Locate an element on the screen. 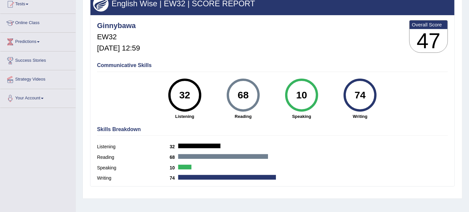 Image resolution: width=469 pixels, height=212 pixels. b: 10 is located at coordinates (174, 168).